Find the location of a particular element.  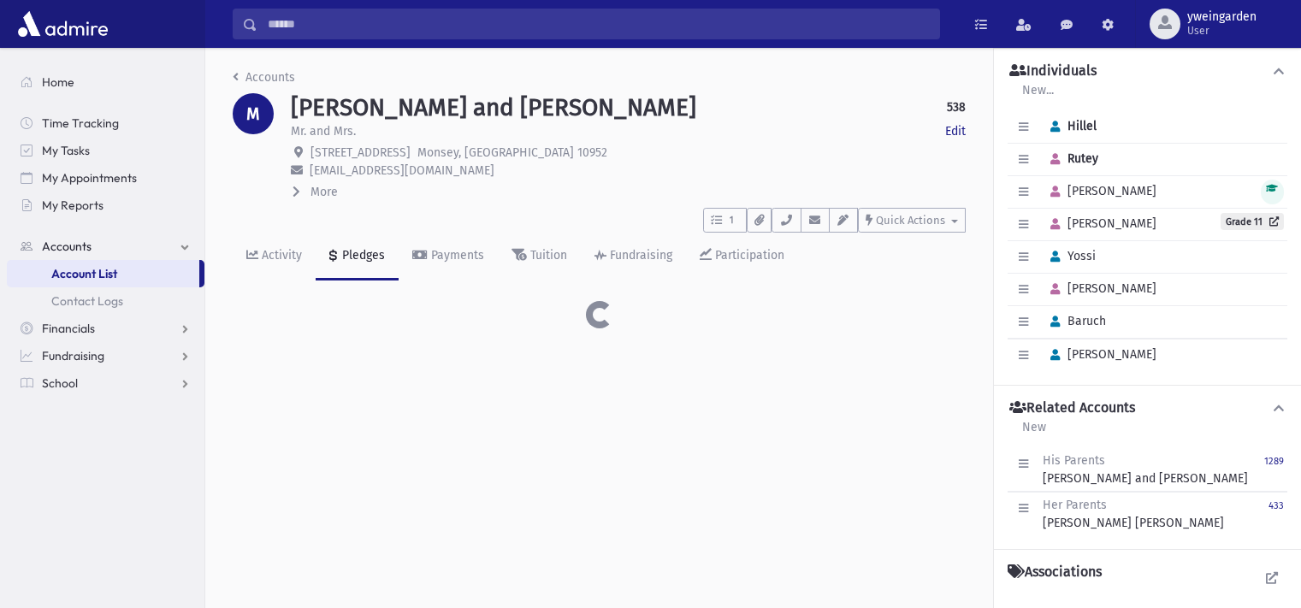

a: Time Tracking is located at coordinates (105, 123).